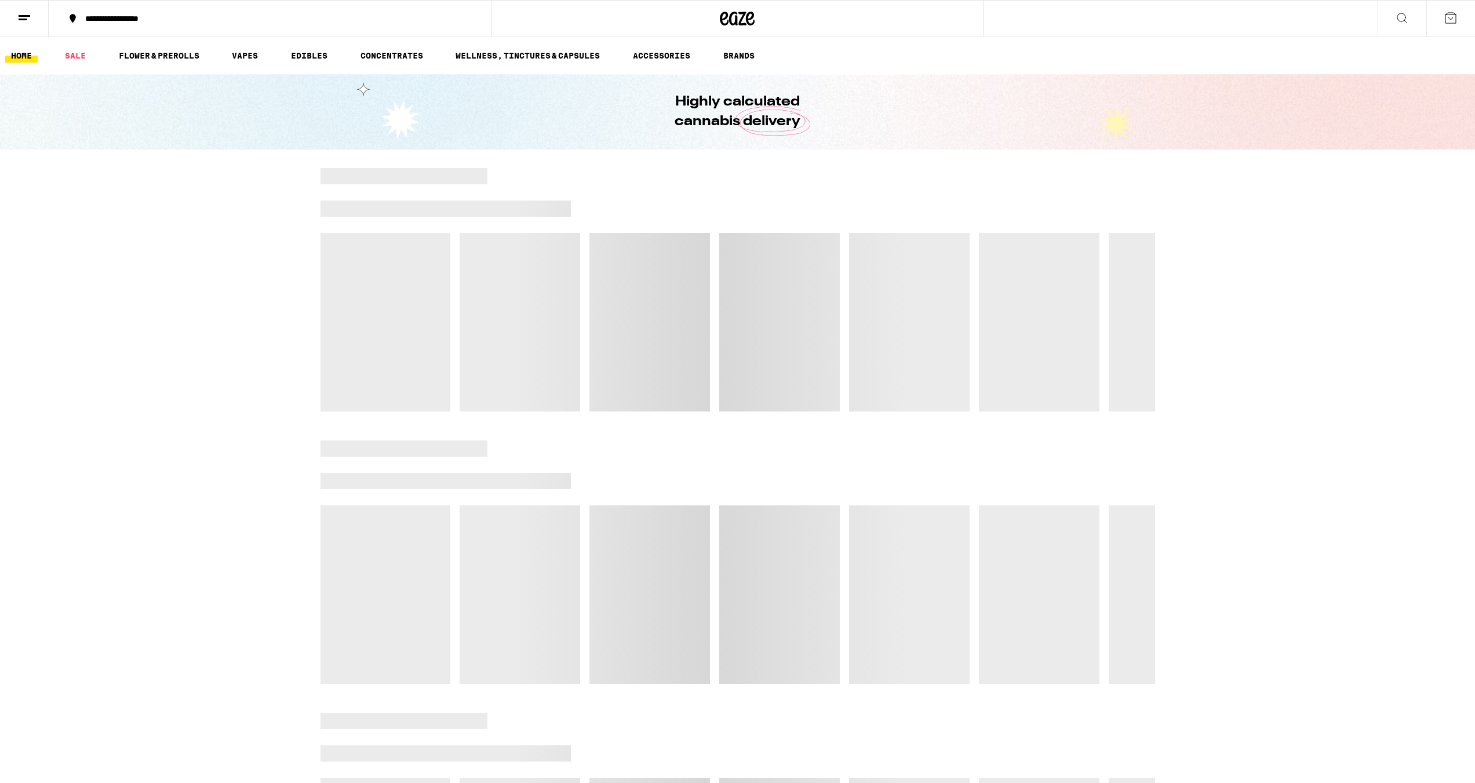 Image resolution: width=1475 pixels, height=783 pixels. I want to click on a: HOME, so click(21, 56).